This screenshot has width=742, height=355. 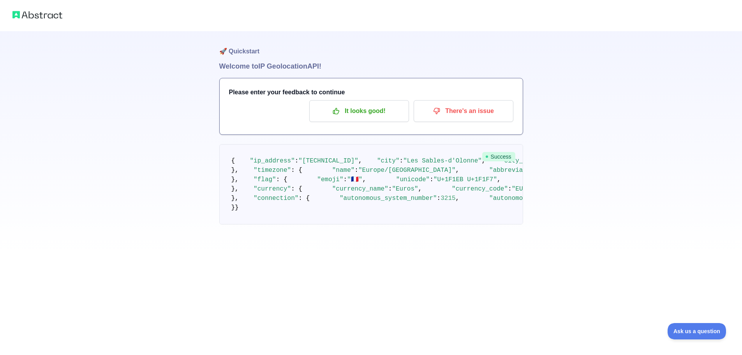 I want to click on span: 3215, so click(x=448, y=198).